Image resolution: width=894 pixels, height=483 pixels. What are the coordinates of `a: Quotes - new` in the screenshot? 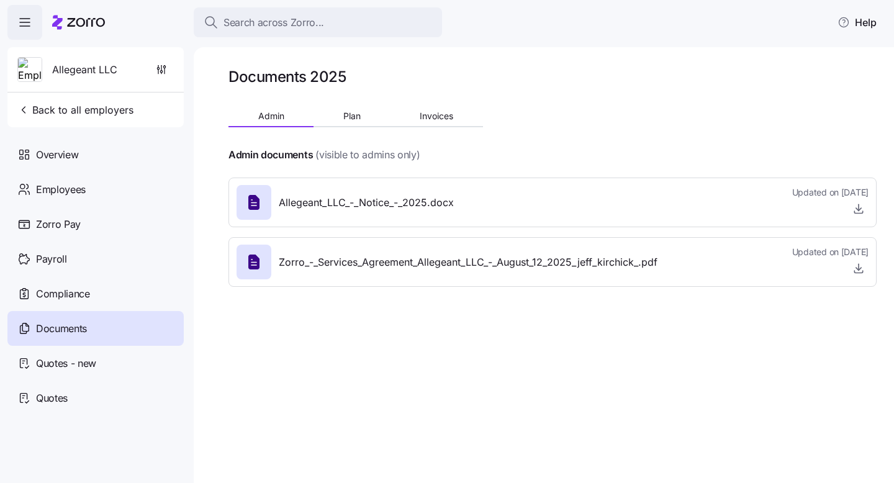 It's located at (96, 363).